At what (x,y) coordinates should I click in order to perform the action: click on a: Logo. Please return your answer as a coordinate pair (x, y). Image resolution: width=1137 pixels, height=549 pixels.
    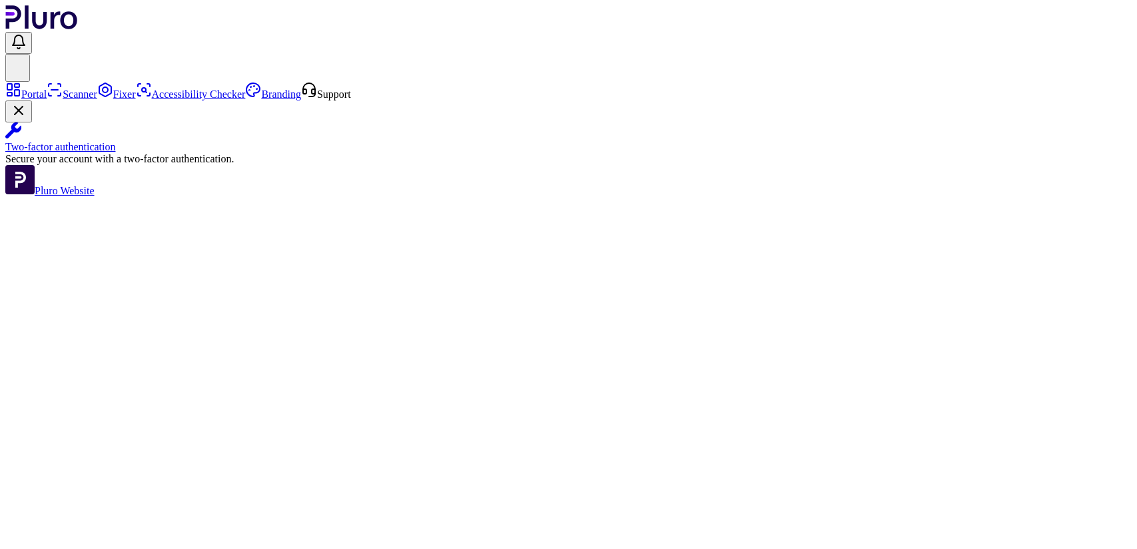
    Looking at the image, I should click on (41, 25).